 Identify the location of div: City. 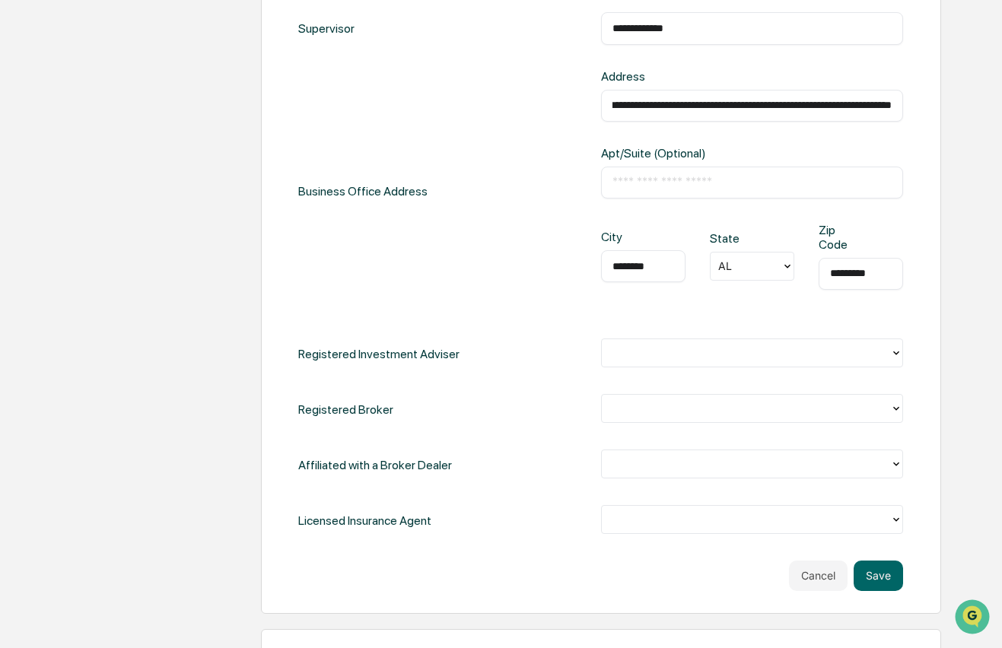
(620, 237).